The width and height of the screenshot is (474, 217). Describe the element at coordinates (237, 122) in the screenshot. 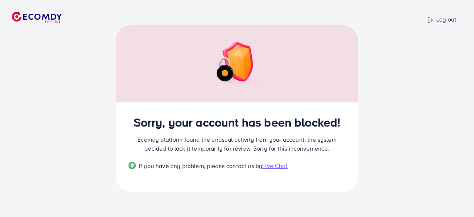

I see `h2: Sorry, your account has been blocked!` at that location.